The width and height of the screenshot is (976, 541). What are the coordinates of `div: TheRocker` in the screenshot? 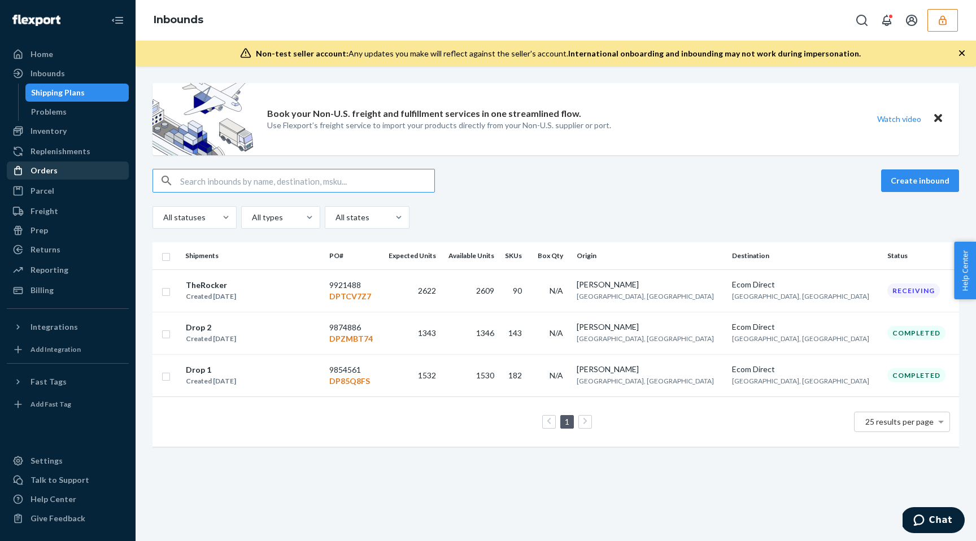 It's located at (211, 285).